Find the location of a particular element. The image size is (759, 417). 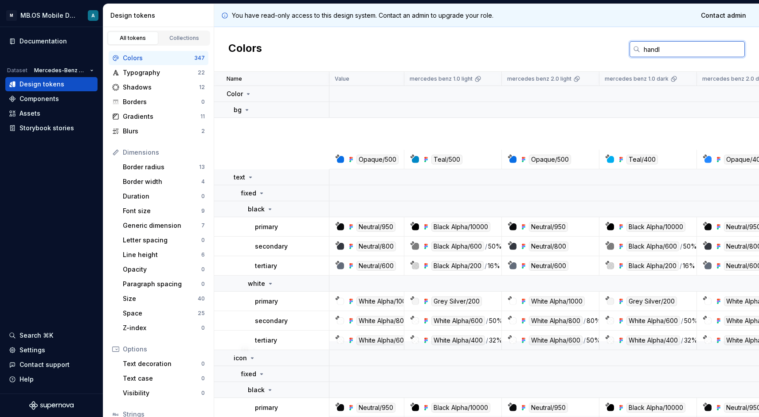

a: Opacity0 is located at coordinates (164, 269).